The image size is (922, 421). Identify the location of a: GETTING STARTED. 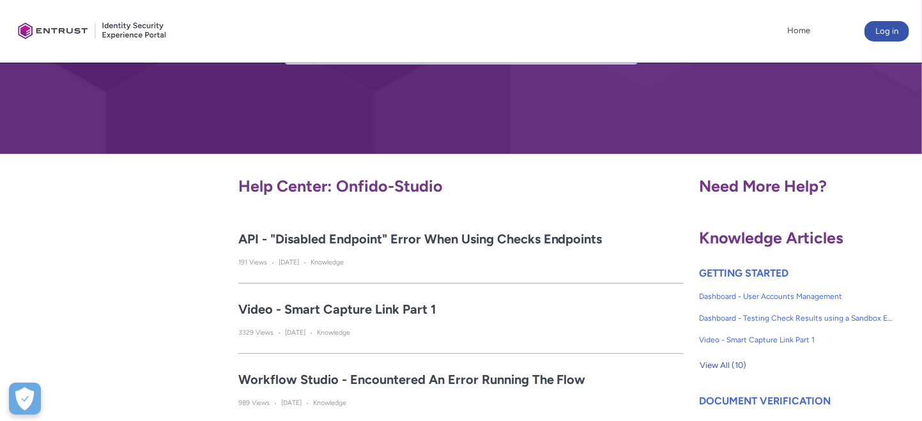
(744, 273).